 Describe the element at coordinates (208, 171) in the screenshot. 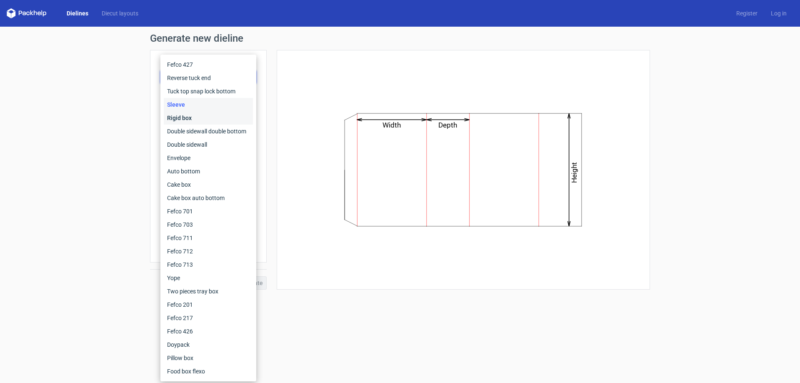

I see `div: Auto bottom` at that location.